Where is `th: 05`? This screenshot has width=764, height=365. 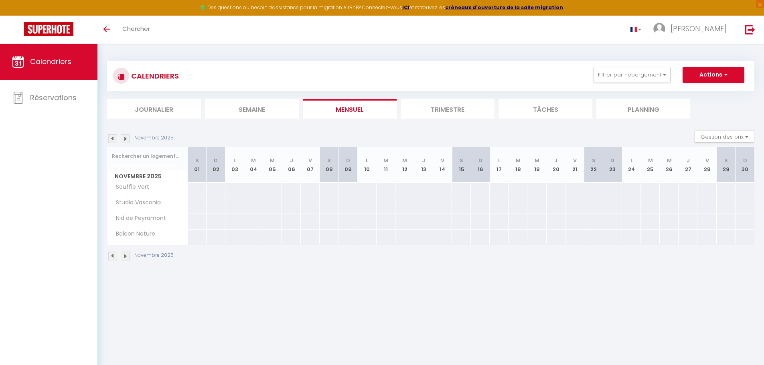
th: 05 is located at coordinates (272, 165).